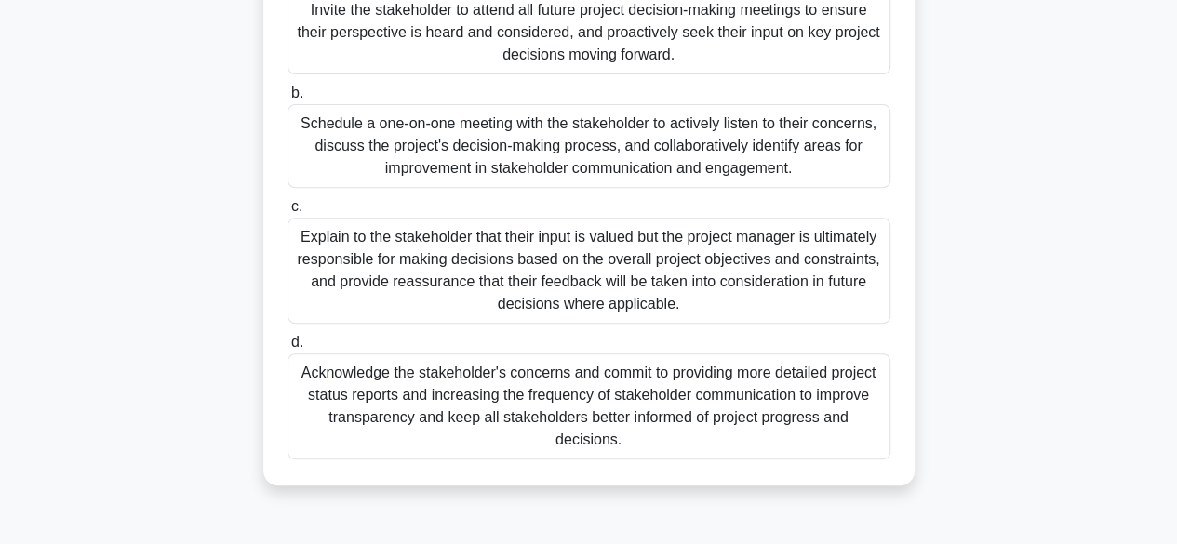  What do you see at coordinates (297, 342) in the screenshot?
I see `span: d.` at bounding box center [297, 342].